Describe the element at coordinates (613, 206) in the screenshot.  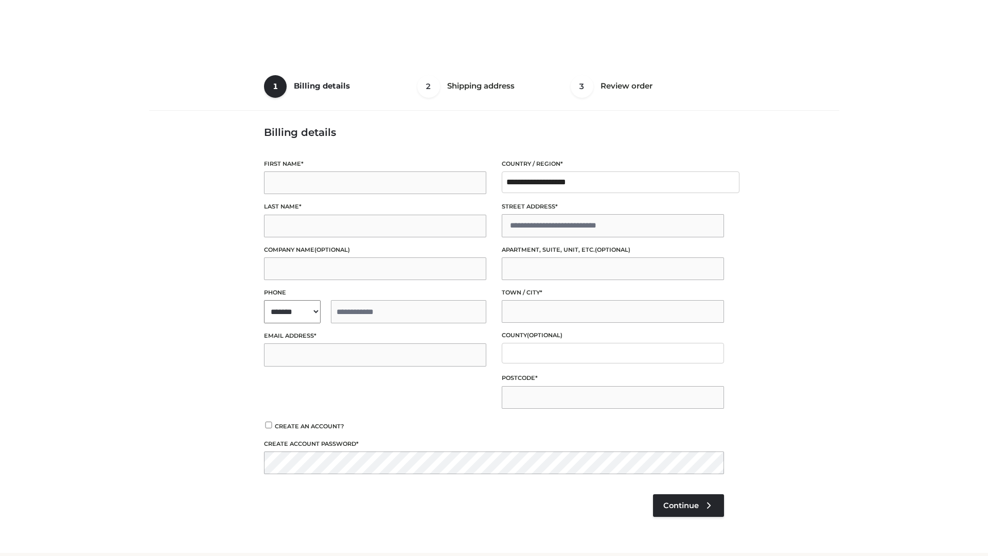
I see `label: Street address` at that location.